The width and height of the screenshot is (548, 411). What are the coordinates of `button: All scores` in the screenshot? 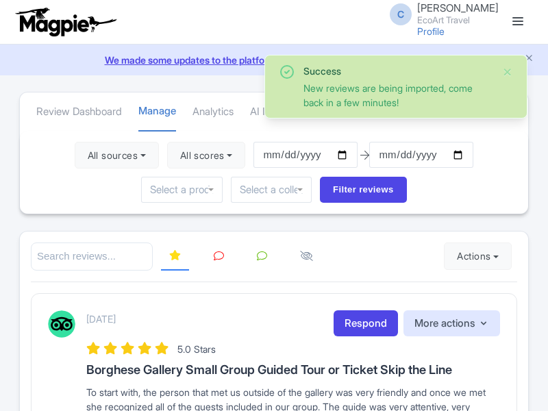 It's located at (206, 155).